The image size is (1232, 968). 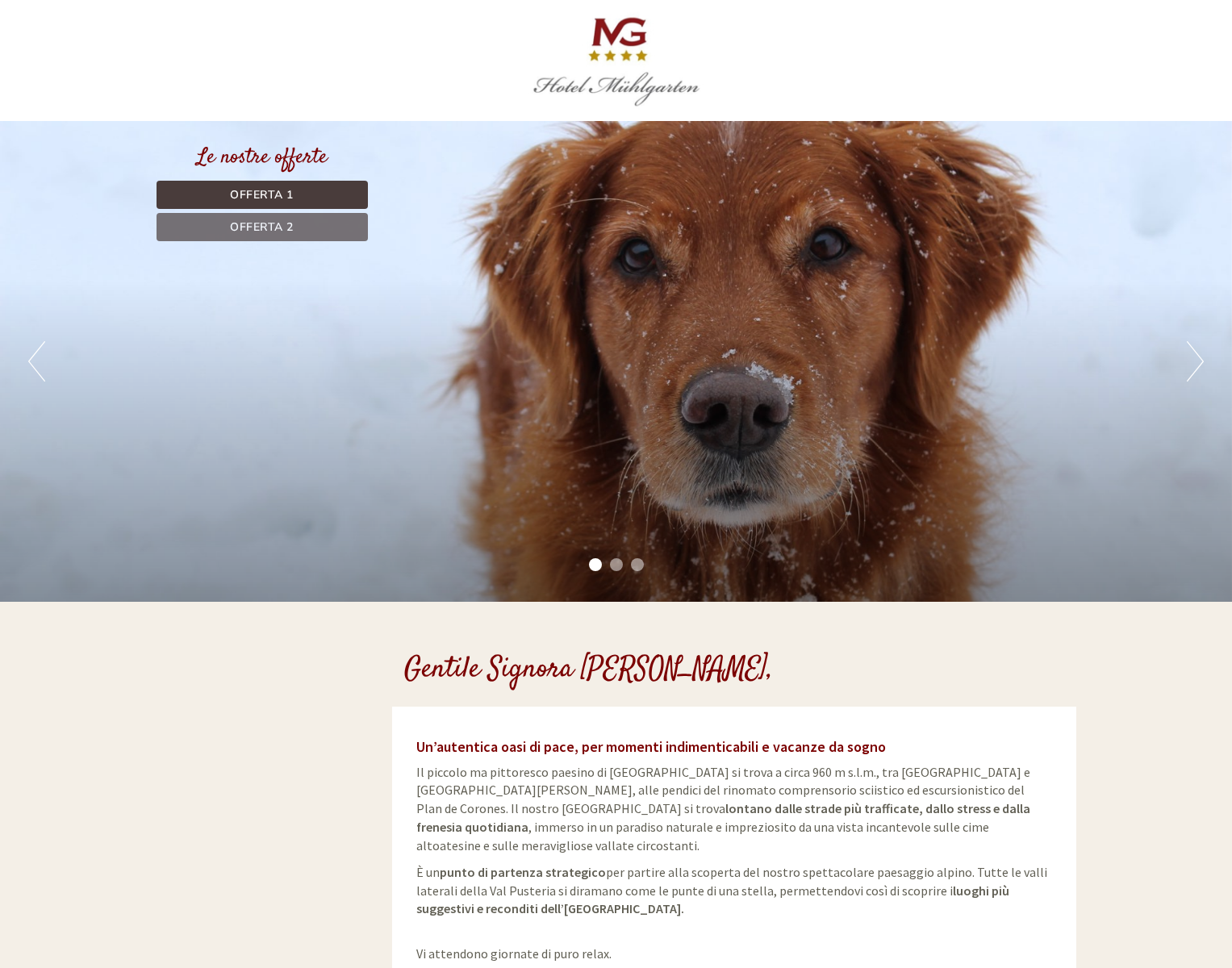 What do you see at coordinates (261, 226) in the screenshot?
I see `span: Offerta 2` at bounding box center [261, 226].